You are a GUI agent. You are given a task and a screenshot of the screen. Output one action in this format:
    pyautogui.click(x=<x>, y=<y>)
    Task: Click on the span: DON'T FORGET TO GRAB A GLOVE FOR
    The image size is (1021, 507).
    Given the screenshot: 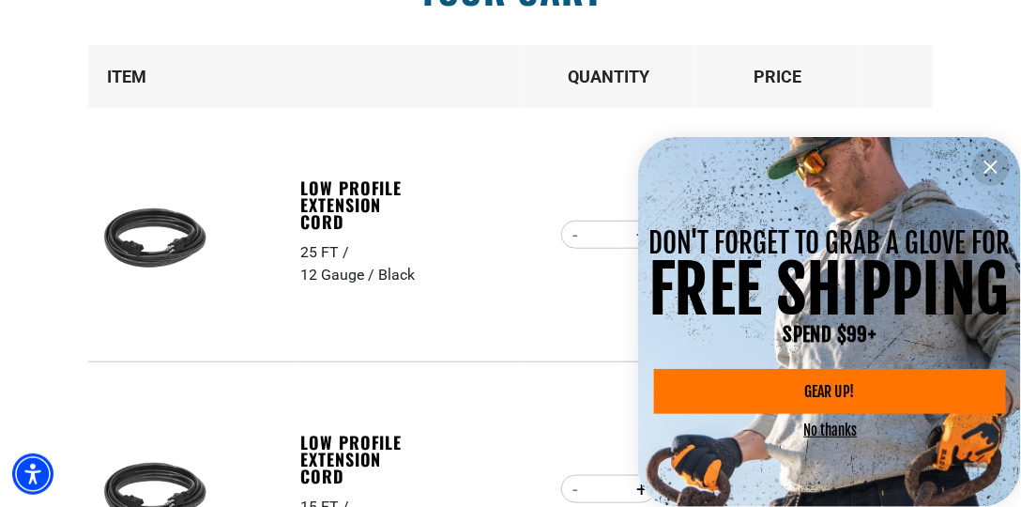 What is the action you would take?
    pyautogui.click(x=829, y=243)
    